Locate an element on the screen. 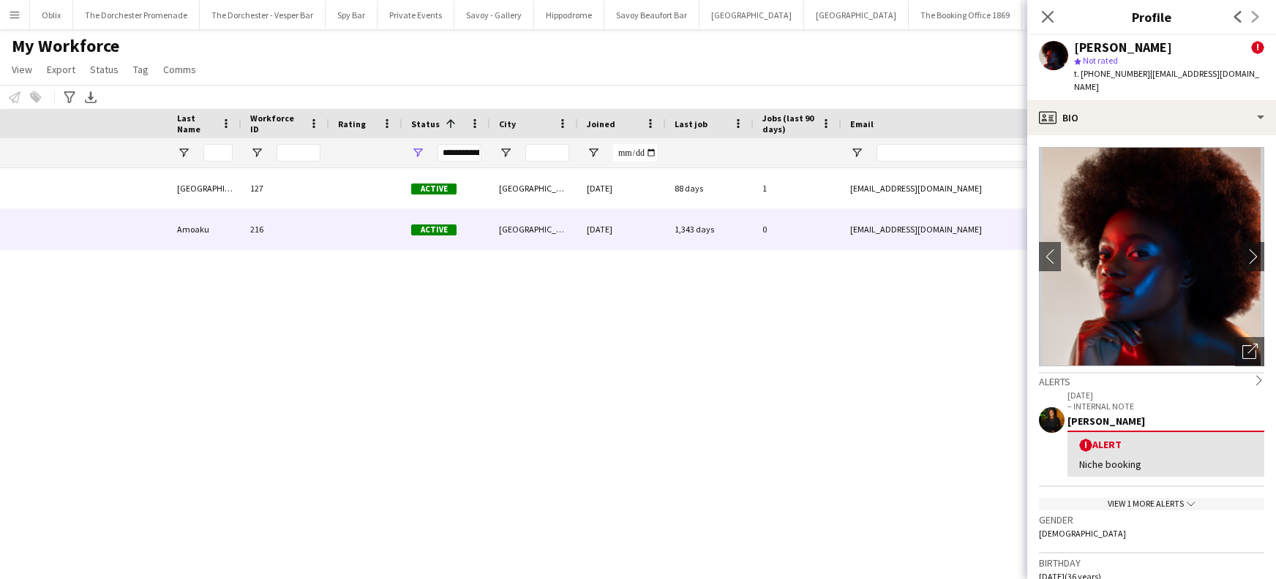  span: Last job is located at coordinates (690, 124).